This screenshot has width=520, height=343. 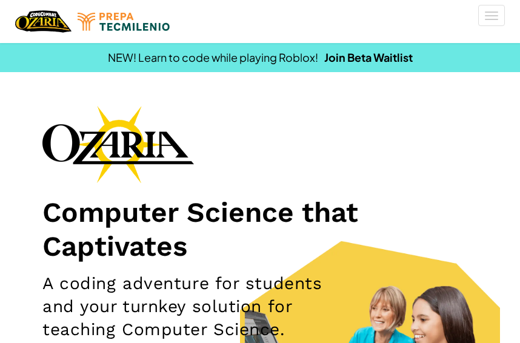 I want to click on img: Ozaria branding logo, so click(x=118, y=144).